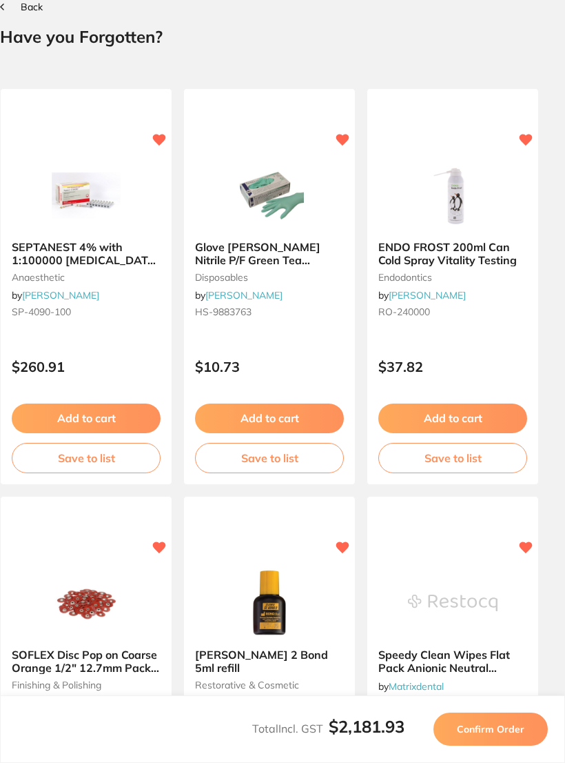 This screenshot has width=565, height=763. Describe the element at coordinates (270, 661) in the screenshot. I see `b: SE BOND 2 Bond 5ml refill` at that location.